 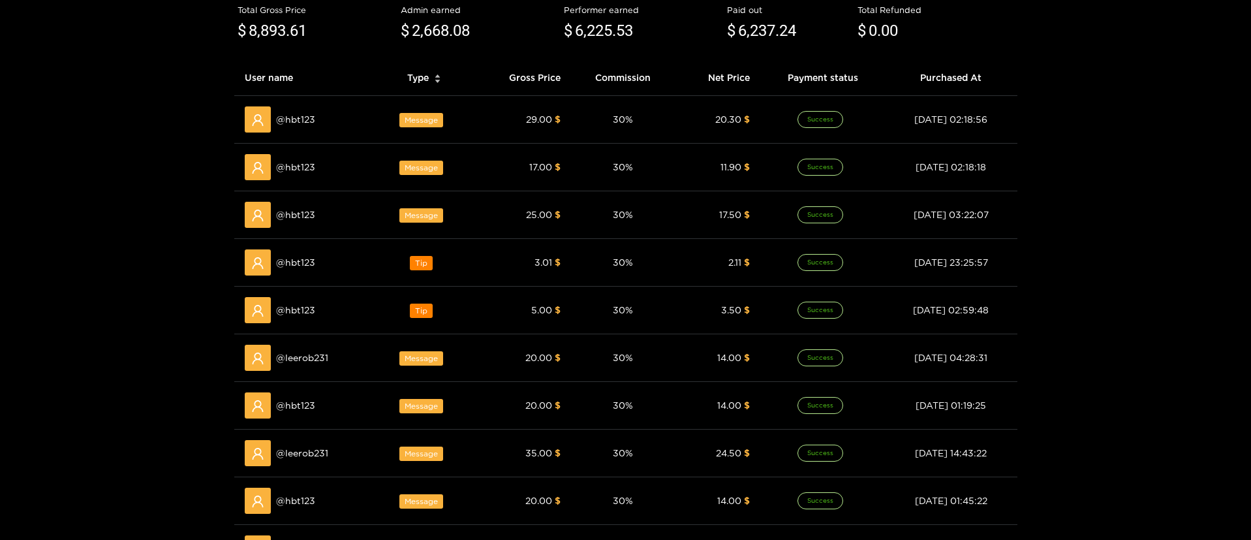 What do you see at coordinates (936, 10) in the screenshot?
I see `div: Total Refunded` at bounding box center [936, 10].